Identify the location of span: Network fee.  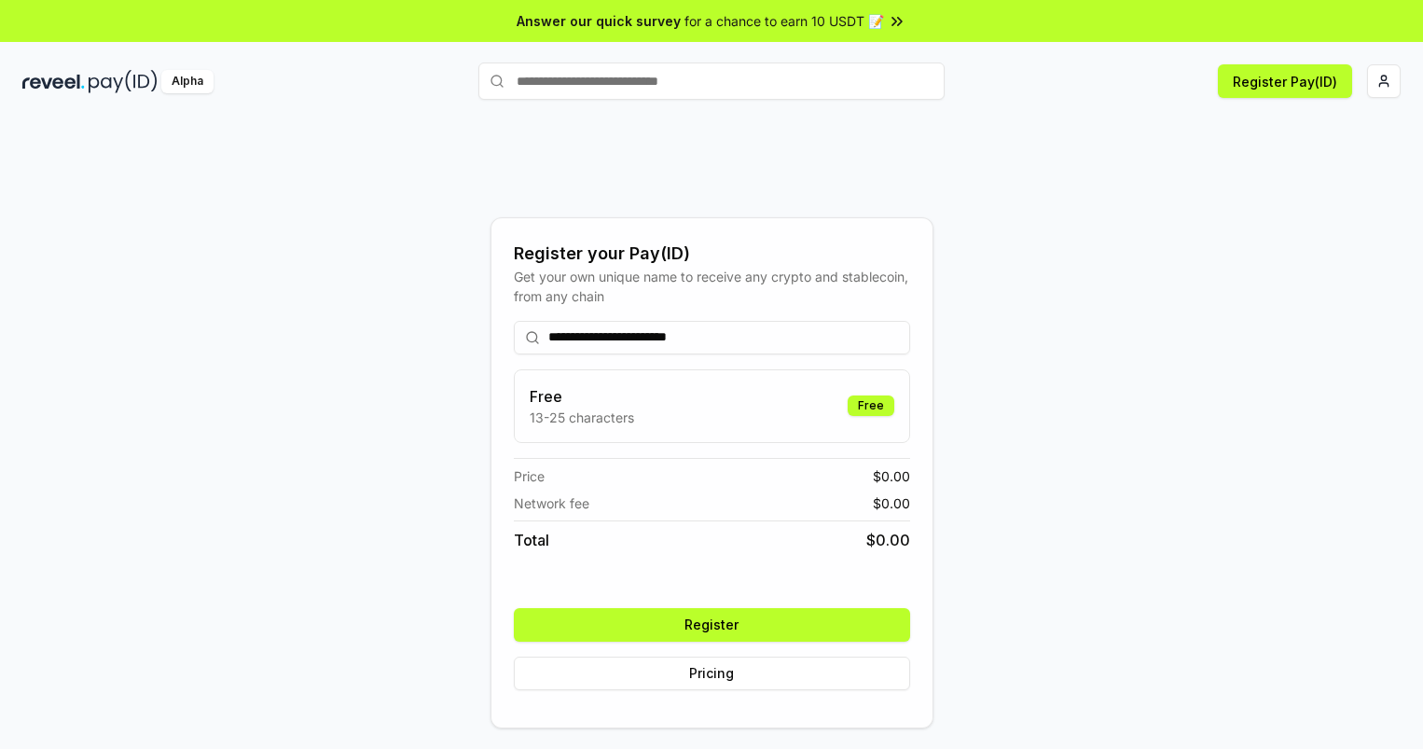
(551, 502).